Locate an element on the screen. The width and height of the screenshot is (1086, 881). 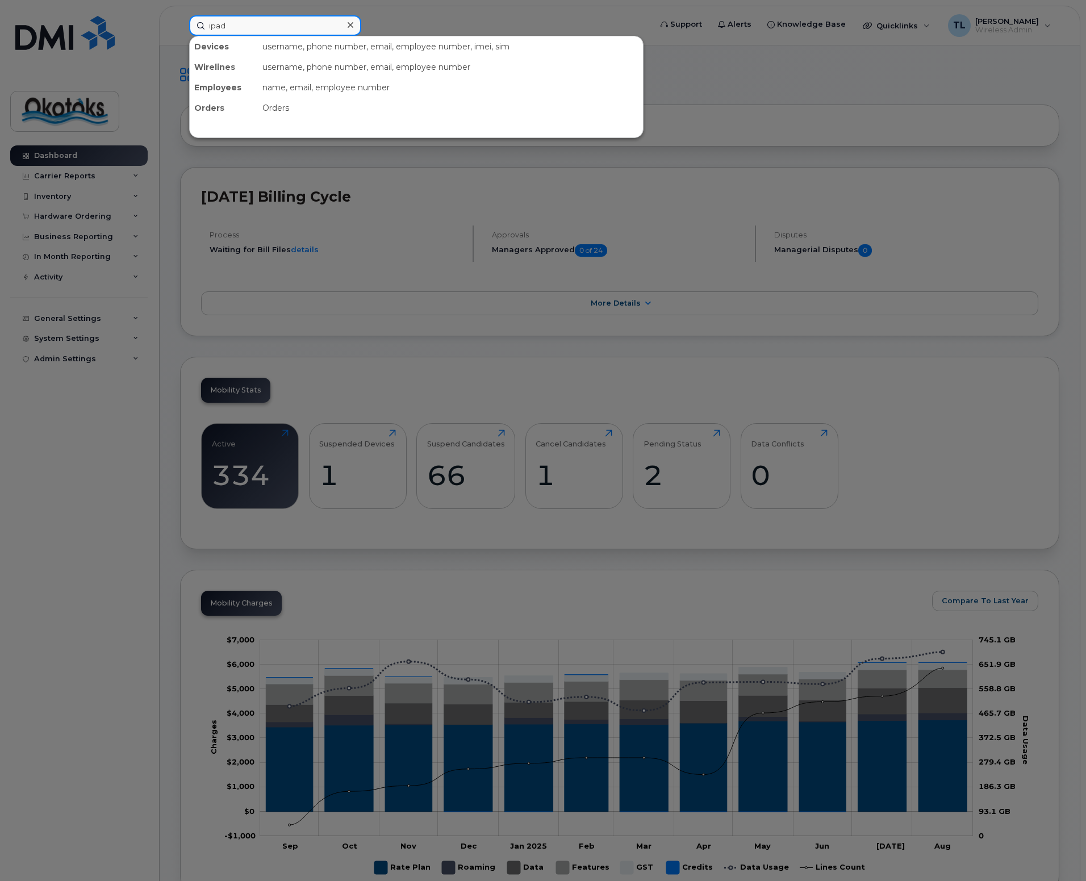
div: username, phone number, email, employee number is located at coordinates (451, 67).